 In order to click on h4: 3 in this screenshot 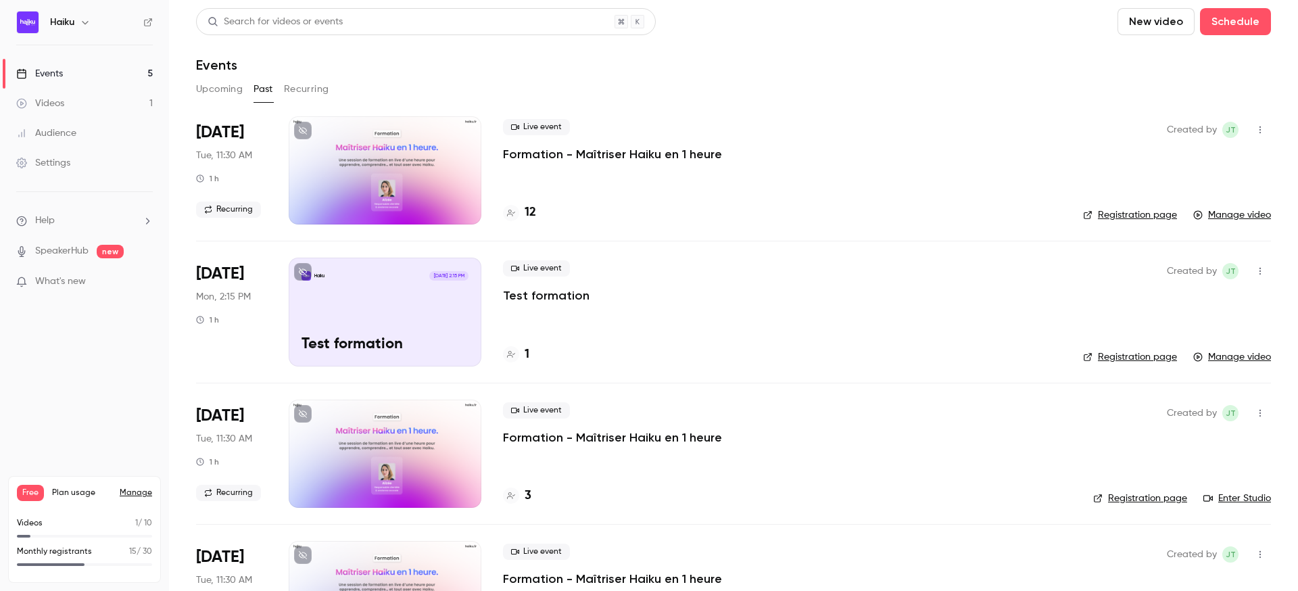, I will do `click(528, 496)`.